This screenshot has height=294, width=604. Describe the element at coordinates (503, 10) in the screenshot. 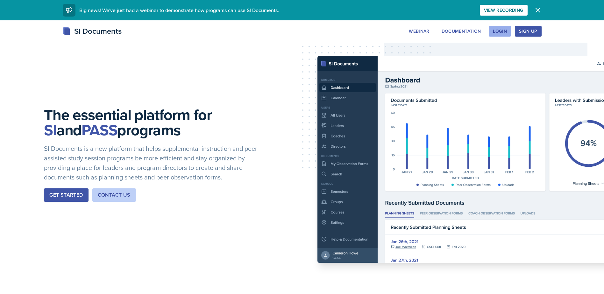

I see `button: View Recording` at that location.